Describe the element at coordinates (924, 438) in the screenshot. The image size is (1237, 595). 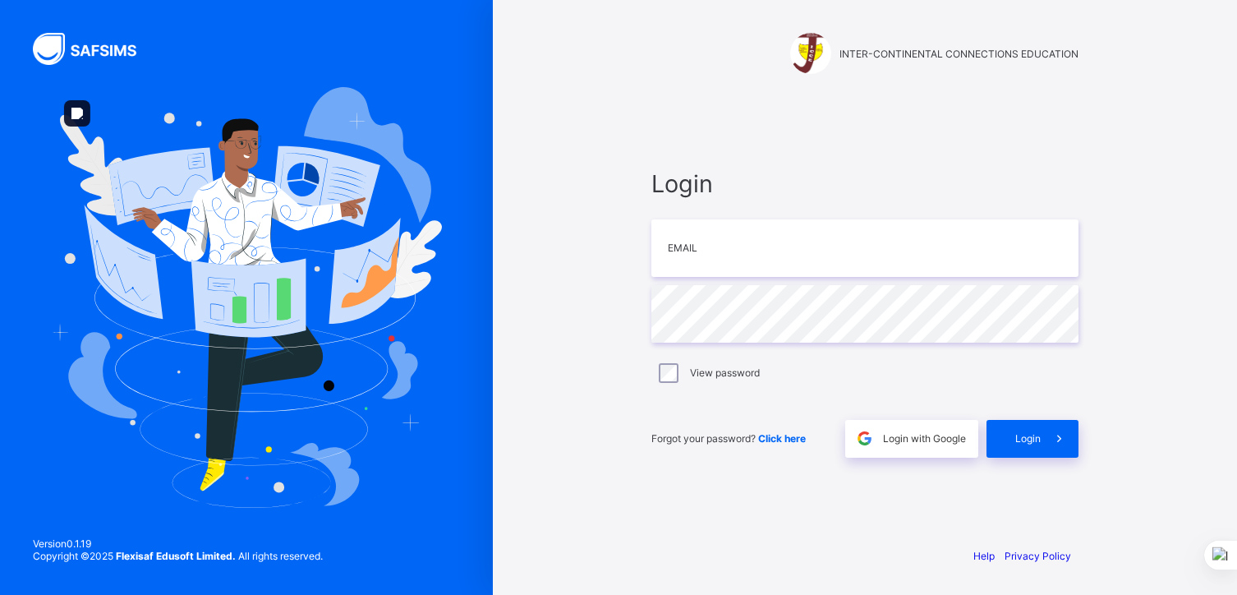
I see `span: Login with Google` at that location.